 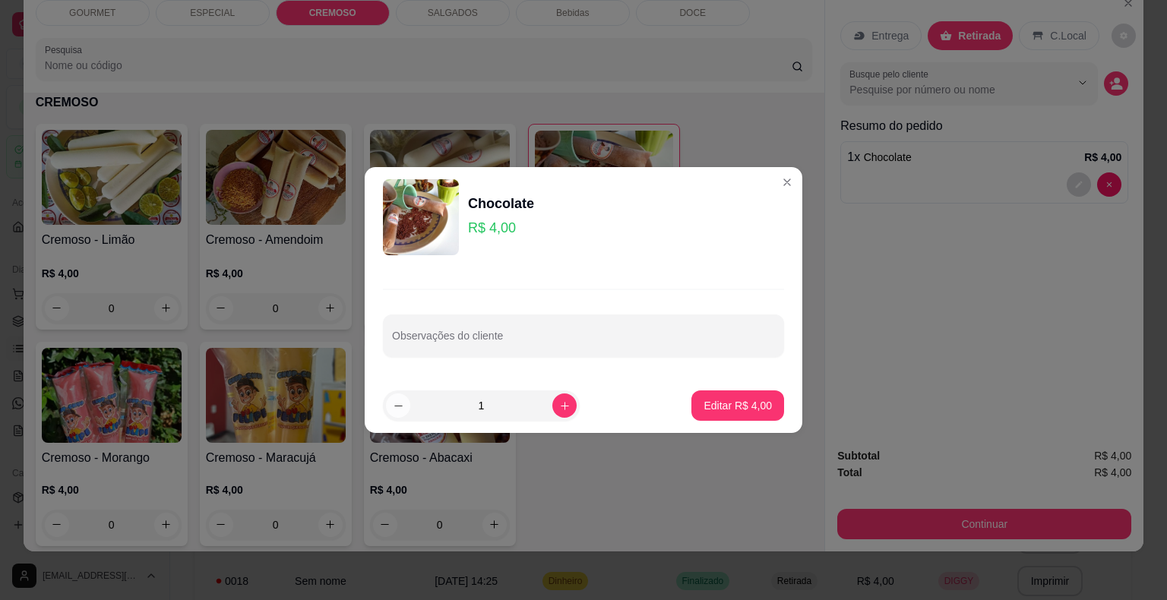 What do you see at coordinates (584, 342) in the screenshot?
I see `input: Observações do cliente` at bounding box center [584, 342].